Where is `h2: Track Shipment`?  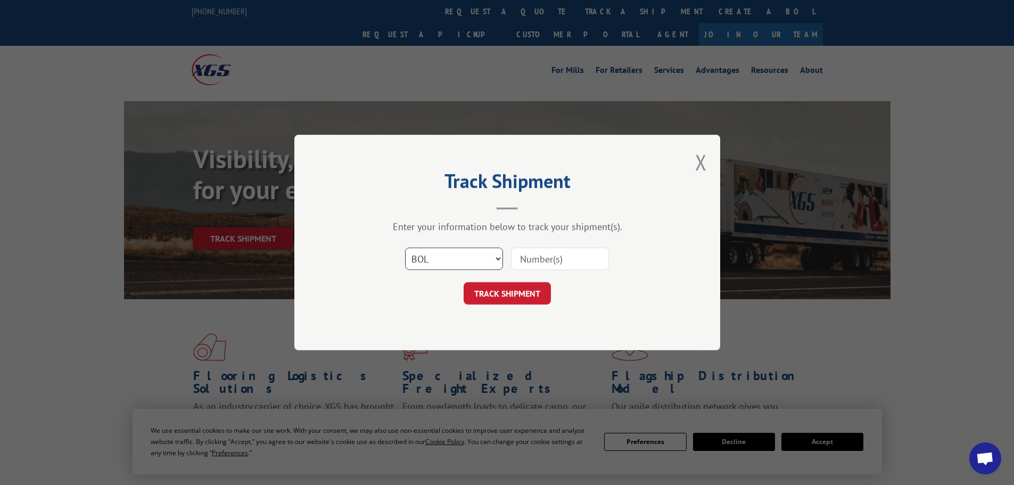
h2: Track Shipment is located at coordinates (507, 184).